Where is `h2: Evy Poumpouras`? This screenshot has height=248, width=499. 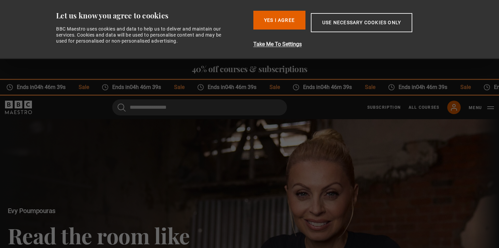
h2: Evy Poumpouras is located at coordinates (104, 211).